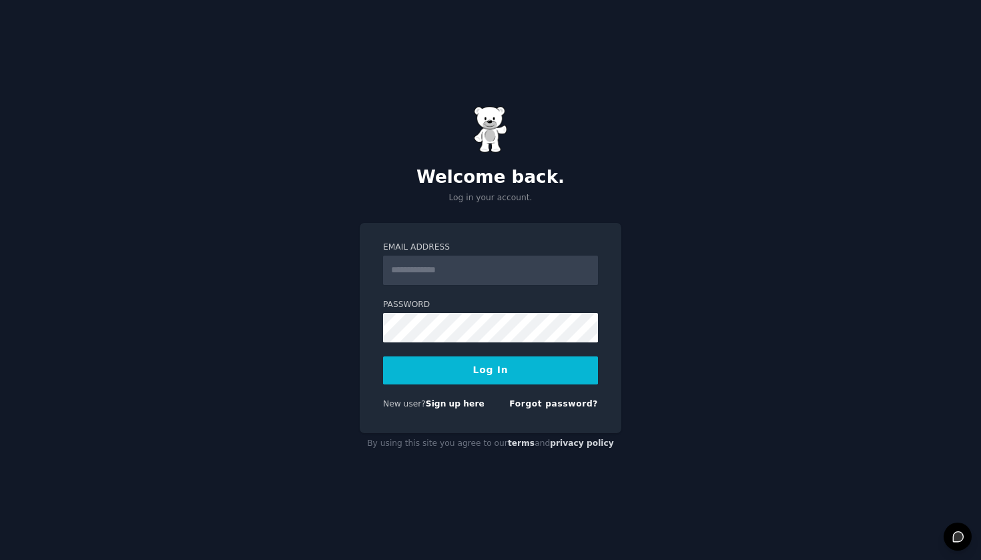  Describe the element at coordinates (491, 248) in the screenshot. I see `label: Email Address` at that location.